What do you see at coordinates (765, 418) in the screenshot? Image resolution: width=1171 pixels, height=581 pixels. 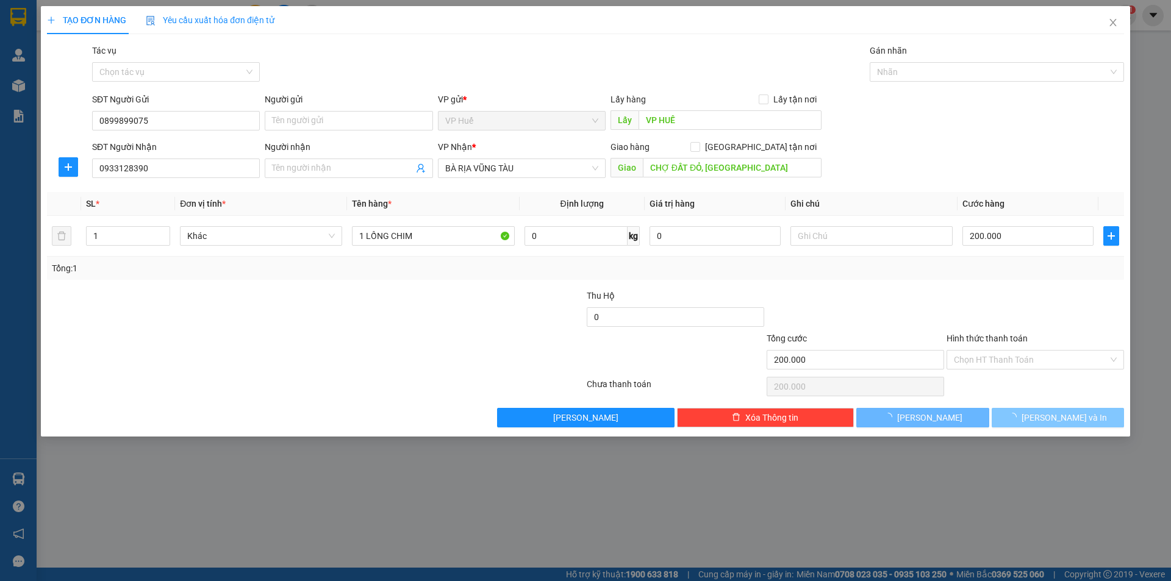 I see `button: deleteXóa Thông tin` at bounding box center [765, 418].